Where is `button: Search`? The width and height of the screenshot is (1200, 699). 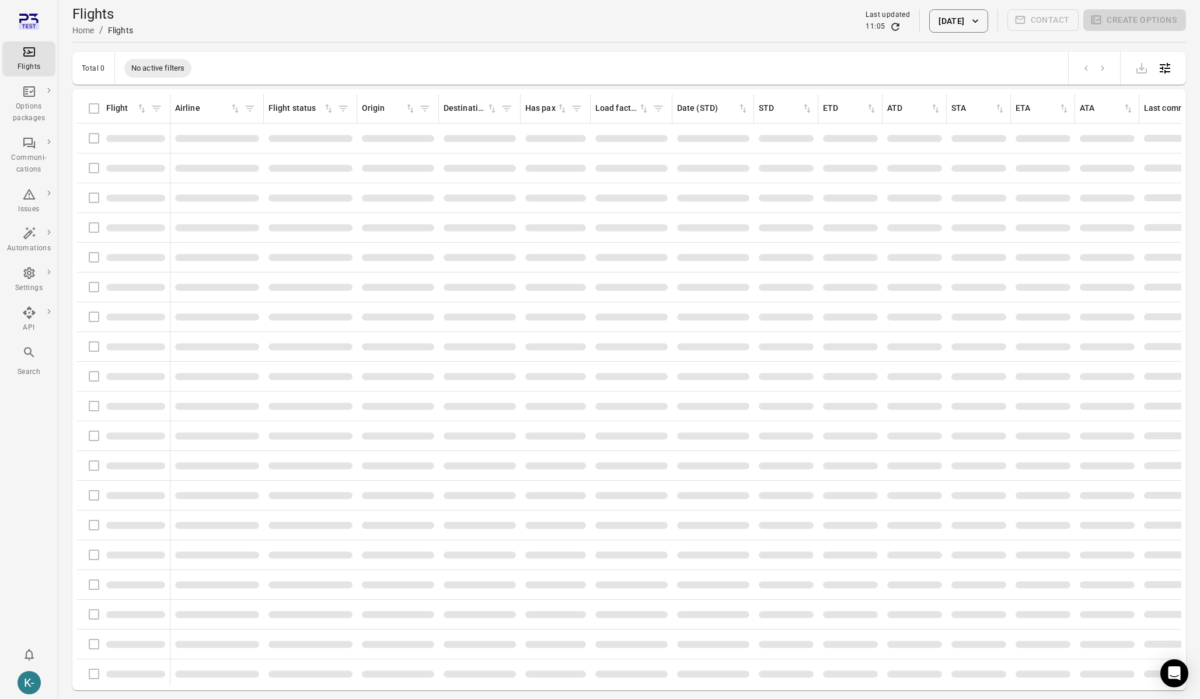
button: Search is located at coordinates (29, 361).